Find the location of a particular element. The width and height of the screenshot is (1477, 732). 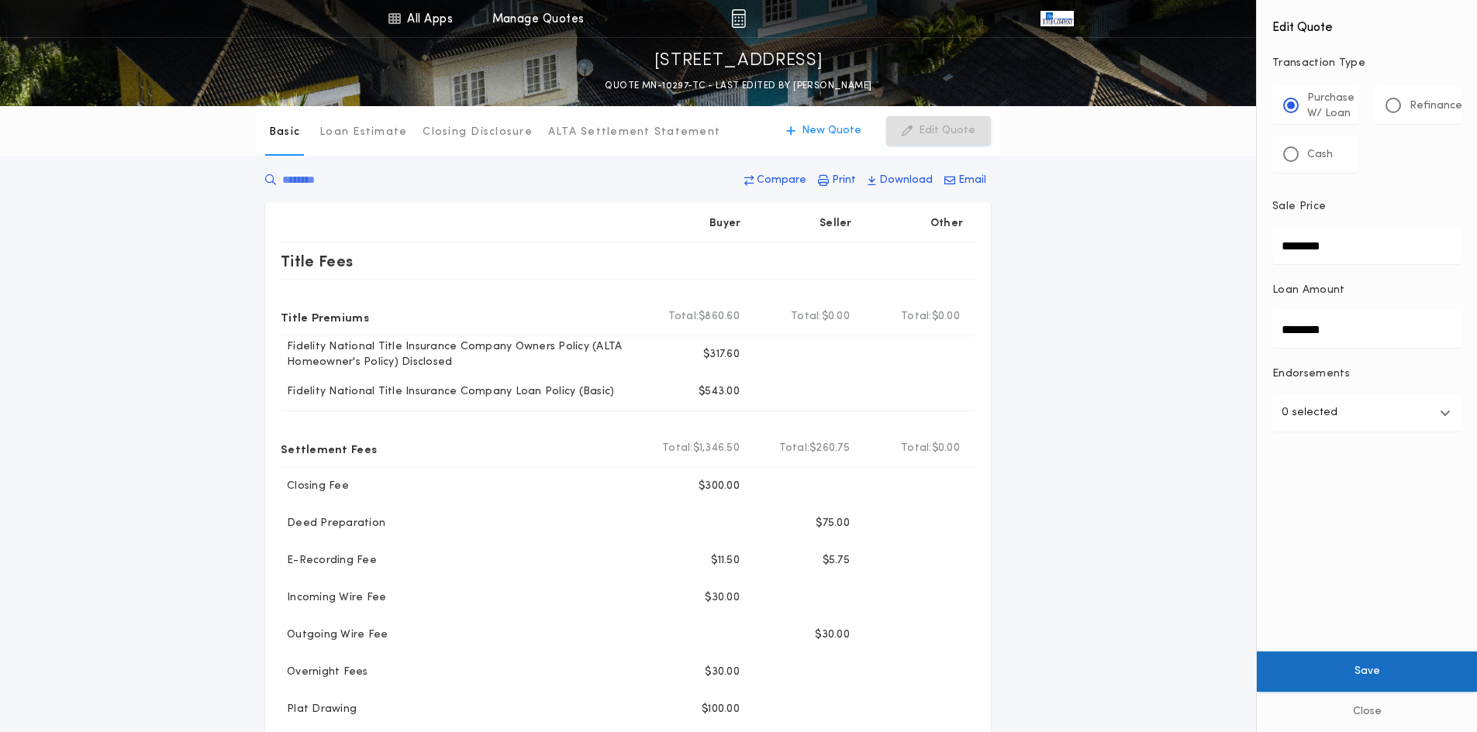

span: $1,346.50 is located at coordinates (716, 449).